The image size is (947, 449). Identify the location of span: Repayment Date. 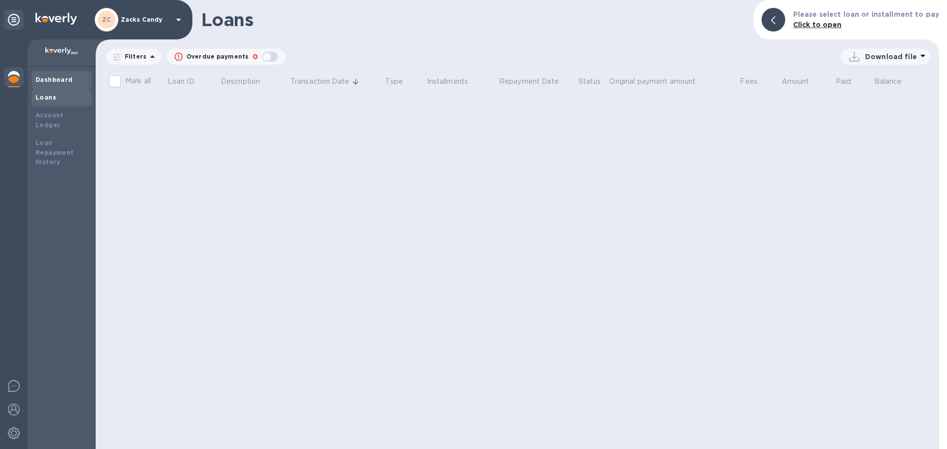
(529, 81).